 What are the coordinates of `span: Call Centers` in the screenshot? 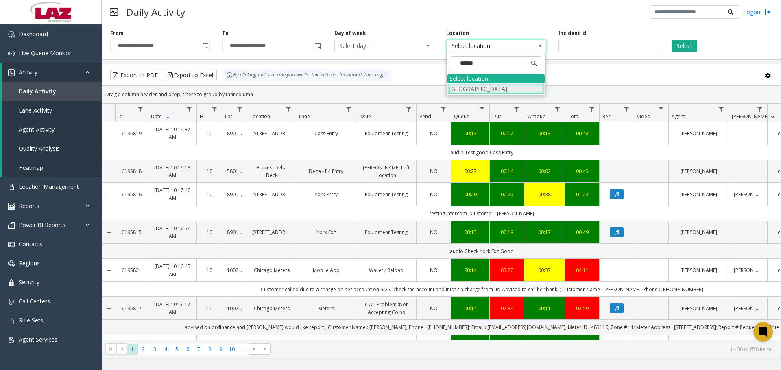 It's located at (34, 301).